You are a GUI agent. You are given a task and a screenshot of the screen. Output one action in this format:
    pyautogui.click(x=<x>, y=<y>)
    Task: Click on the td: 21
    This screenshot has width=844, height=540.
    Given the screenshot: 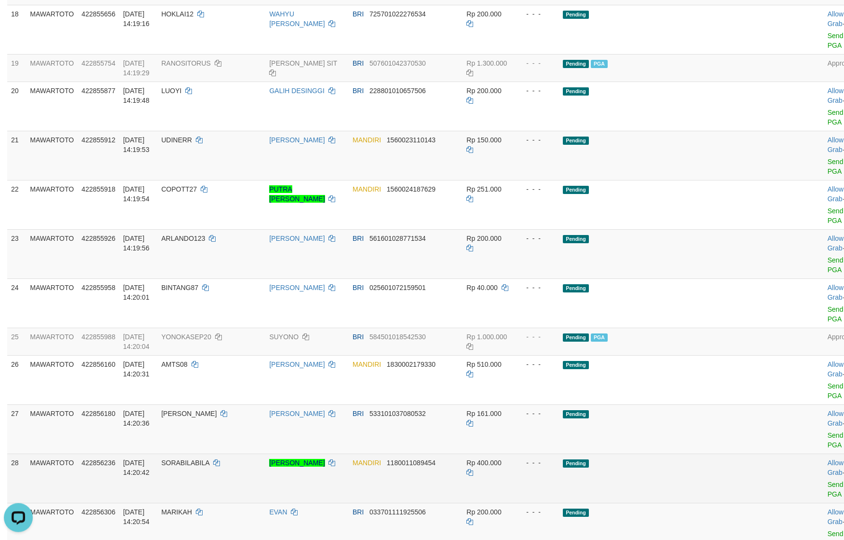 What is the action you would take?
    pyautogui.click(x=16, y=156)
    